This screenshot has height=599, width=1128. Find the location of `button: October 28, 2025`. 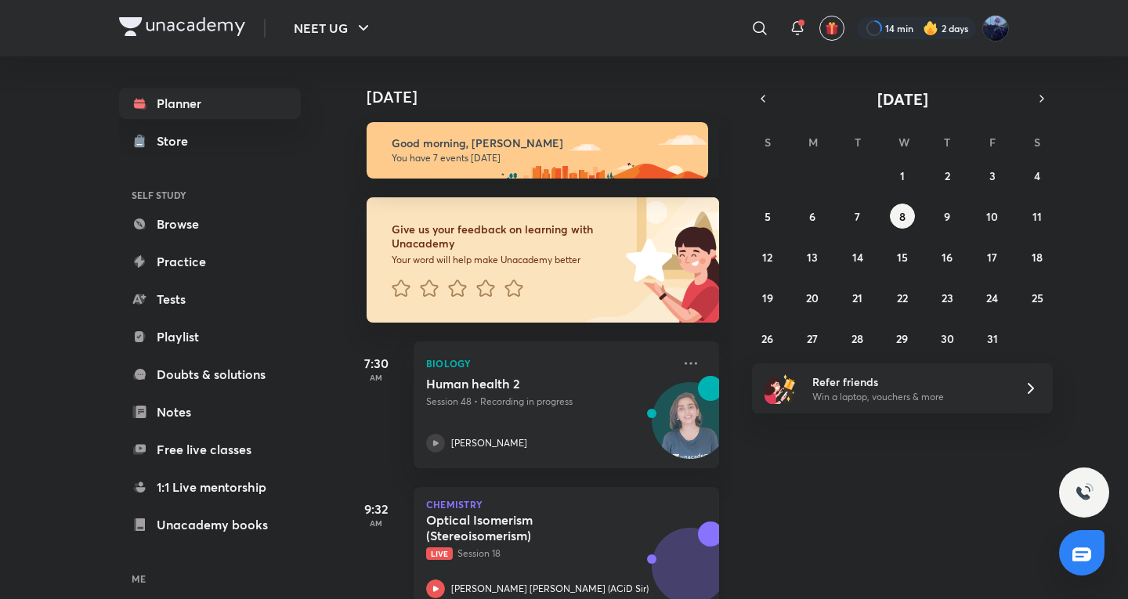

button: October 28, 2025 is located at coordinates (857, 338).